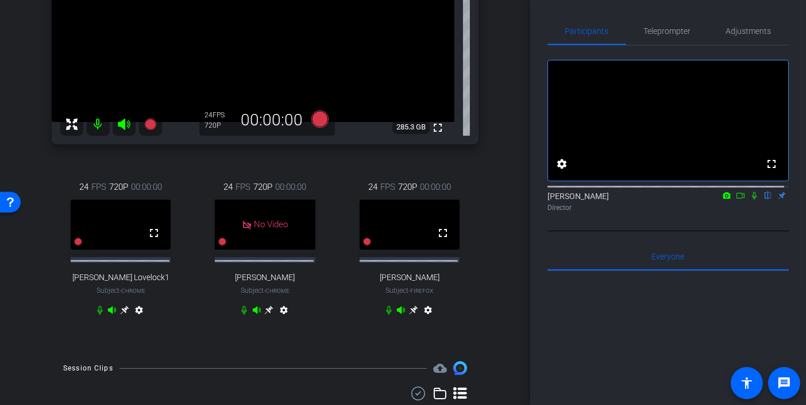  Describe the element at coordinates (440, 368) in the screenshot. I see `span: Destinations for your clips` at that location.